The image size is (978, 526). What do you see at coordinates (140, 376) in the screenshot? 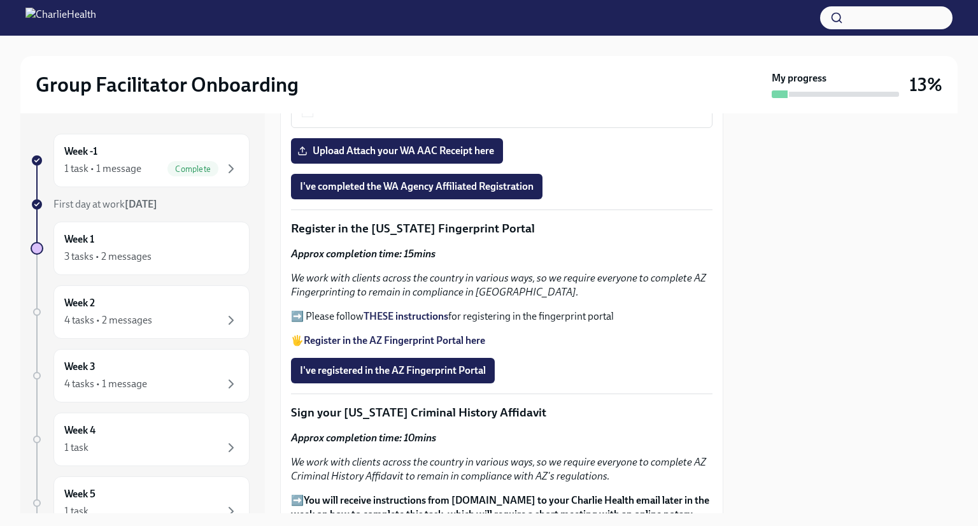
I see `a: Week 34 tasks • 1 message` at bounding box center [140, 376].